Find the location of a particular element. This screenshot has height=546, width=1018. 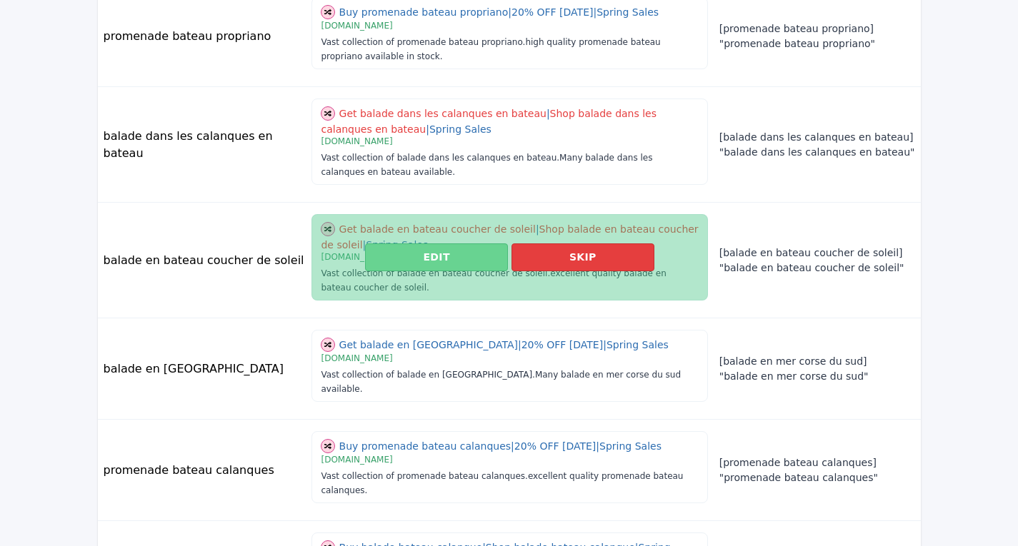

span: Buy promenade bateau calanques is located at coordinates (426, 446).